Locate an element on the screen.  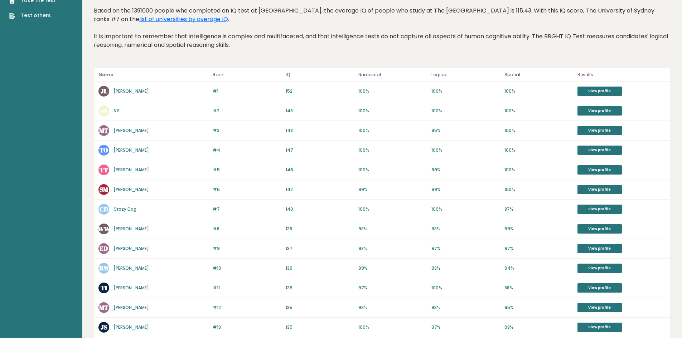
text: CD is located at coordinates (104, 209).